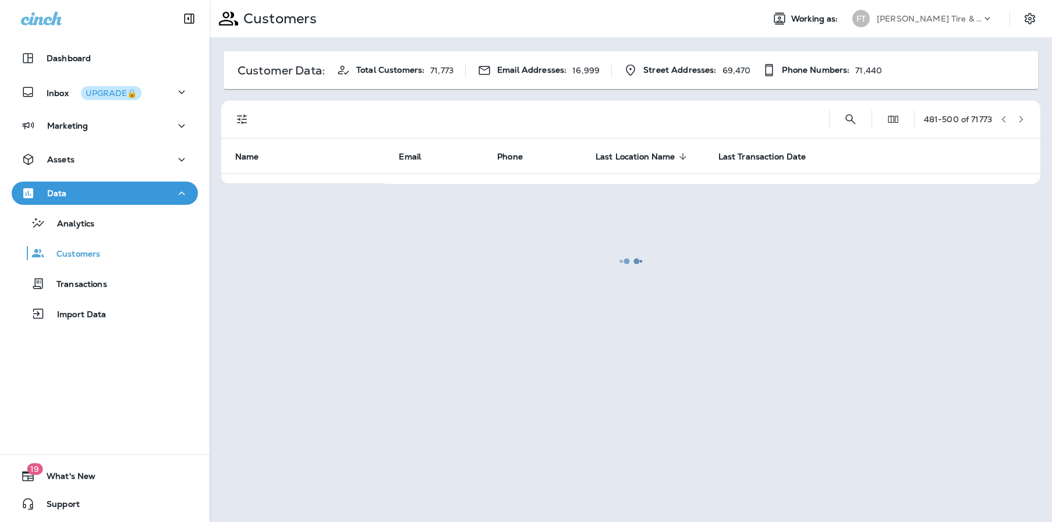  Describe the element at coordinates (105, 193) in the screenshot. I see `button: Data` at that location.